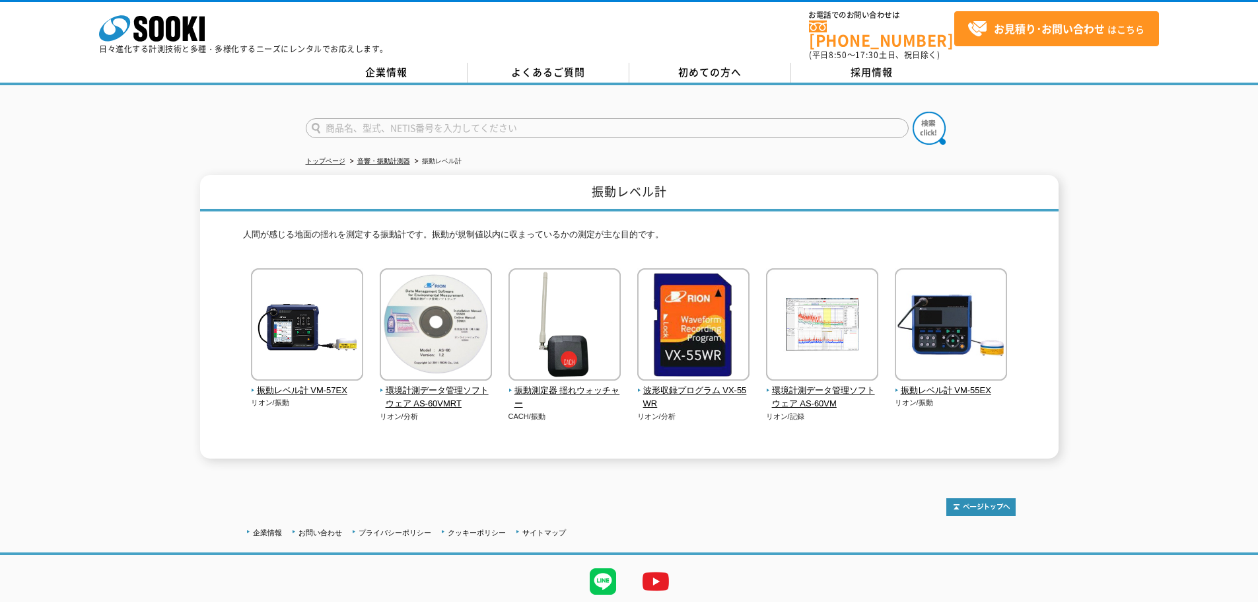 Image resolution: width=1258 pixels, height=602 pixels. I want to click on a: 初めての方へ, so click(710, 73).